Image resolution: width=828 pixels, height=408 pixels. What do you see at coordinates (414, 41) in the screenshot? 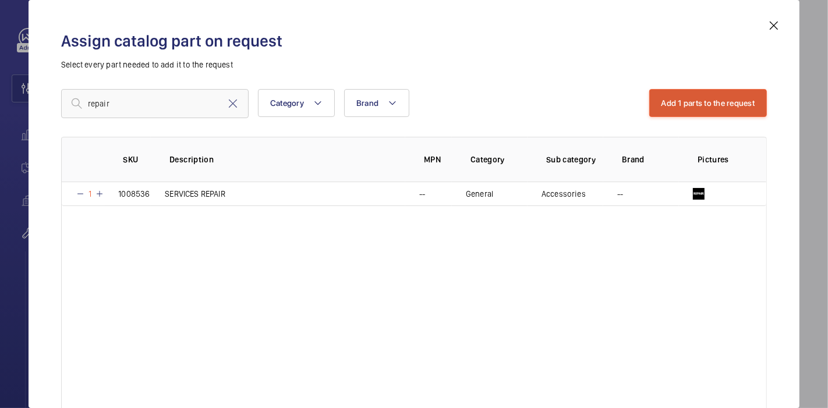
I see `h2: Assign catalog part on request` at bounding box center [414, 41].